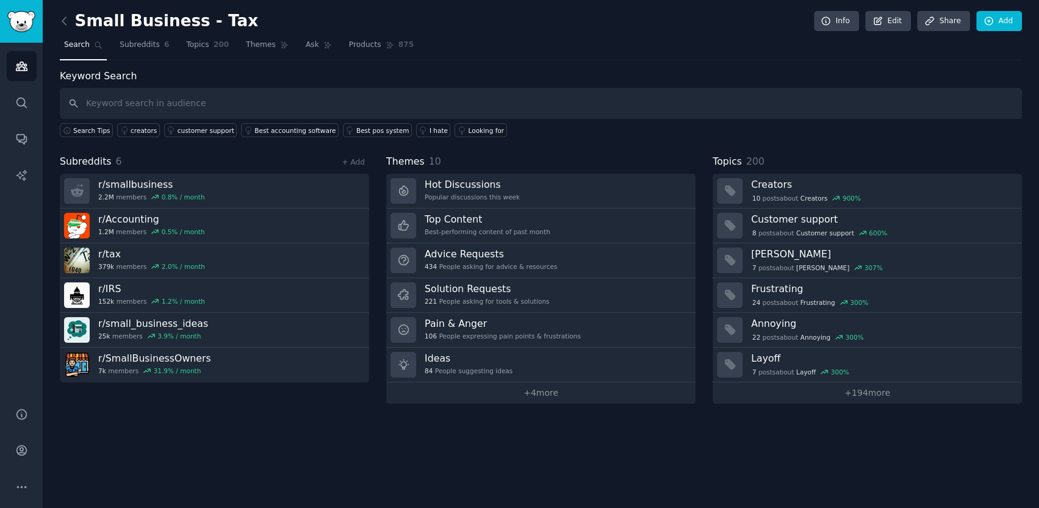 Image resolution: width=1039 pixels, height=508 pixels. What do you see at coordinates (267, 48) in the screenshot?
I see `a: Themes` at bounding box center [267, 48].